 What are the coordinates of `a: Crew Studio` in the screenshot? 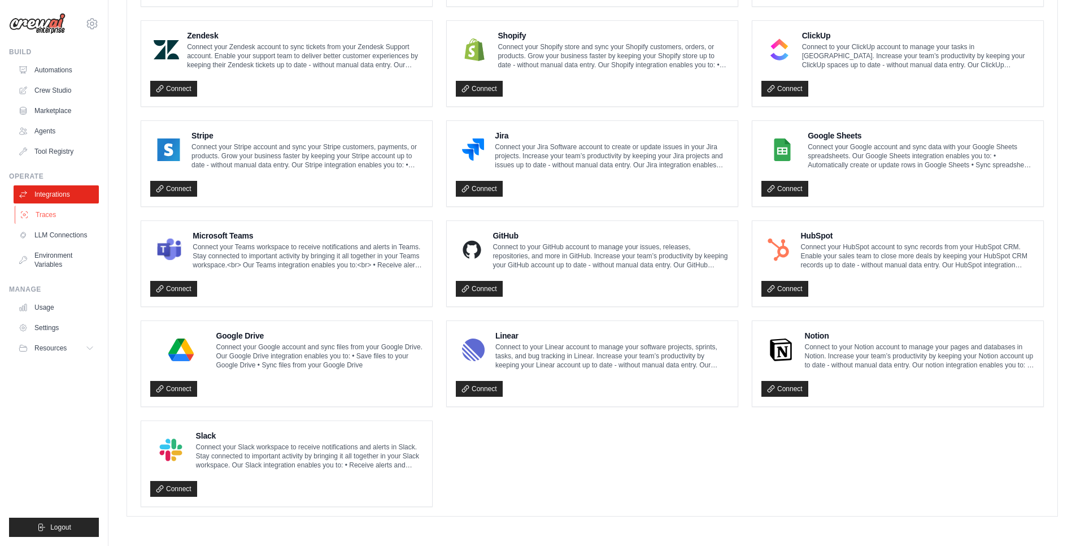 It's located at (56, 90).